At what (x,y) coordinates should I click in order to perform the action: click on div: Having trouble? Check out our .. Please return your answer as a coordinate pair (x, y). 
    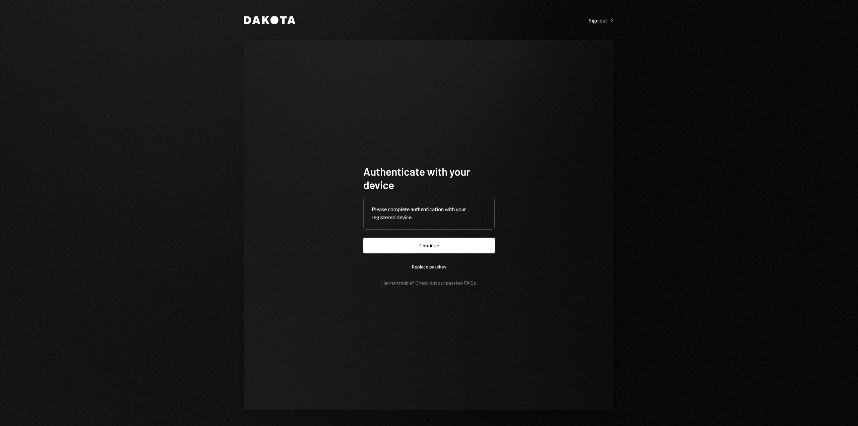
    Looking at the image, I should click on (429, 282).